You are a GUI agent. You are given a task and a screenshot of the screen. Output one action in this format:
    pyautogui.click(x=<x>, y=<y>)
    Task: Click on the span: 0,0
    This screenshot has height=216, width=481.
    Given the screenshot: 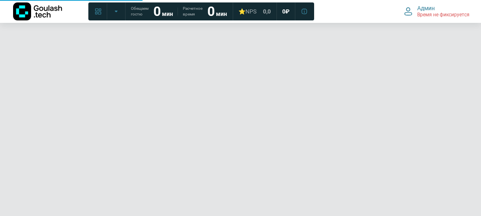 What is the action you would take?
    pyautogui.click(x=267, y=11)
    